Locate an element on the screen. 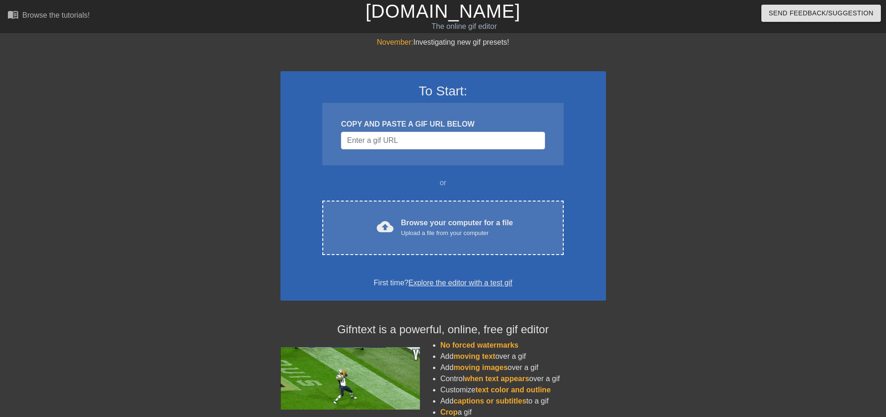 This screenshot has height=417, width=886. h3: To Start: is located at coordinates (443, 91).